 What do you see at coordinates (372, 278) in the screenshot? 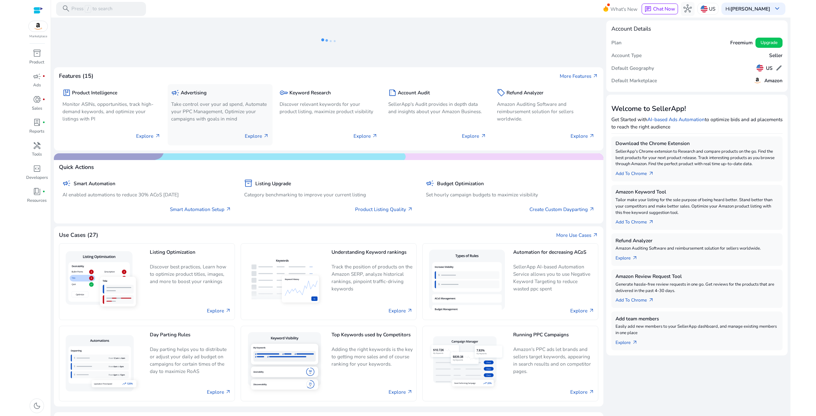
I see `p: Track the position of products on the Amazon SERP, analyze historical rankings, pinpoint traffic-...` at bounding box center [372, 278].